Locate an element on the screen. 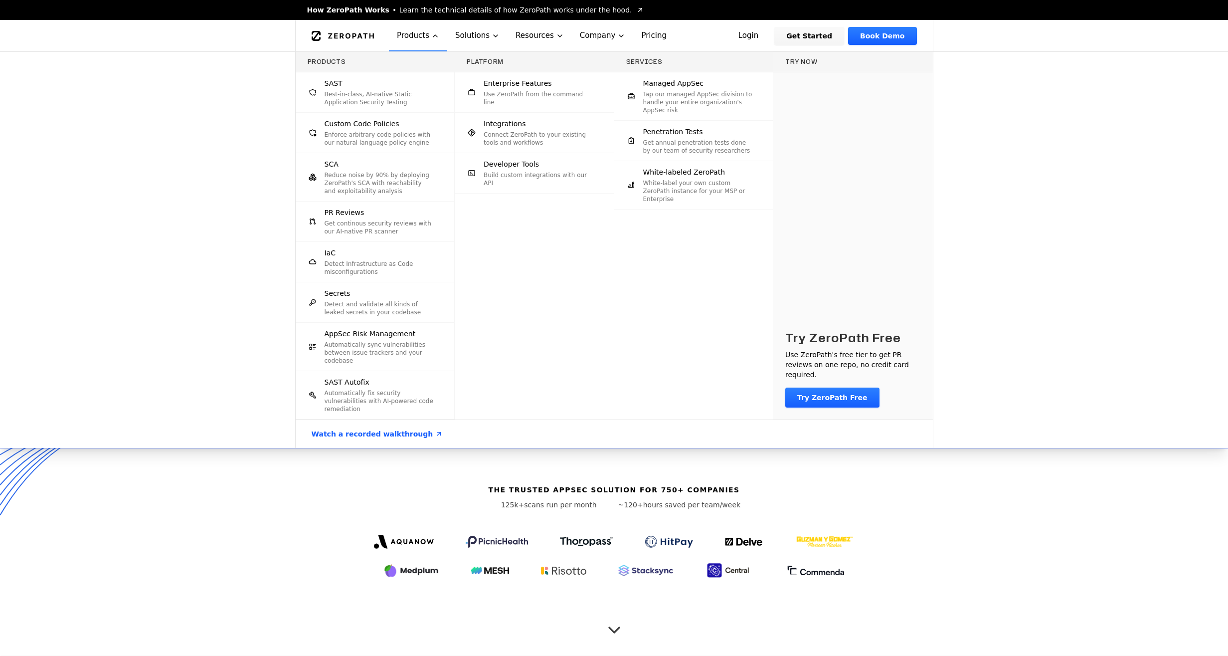  a: Managed AppSecTap our managed AppSec division to handle your entire organization's AppSec risk is located at coordinates (694, 96).